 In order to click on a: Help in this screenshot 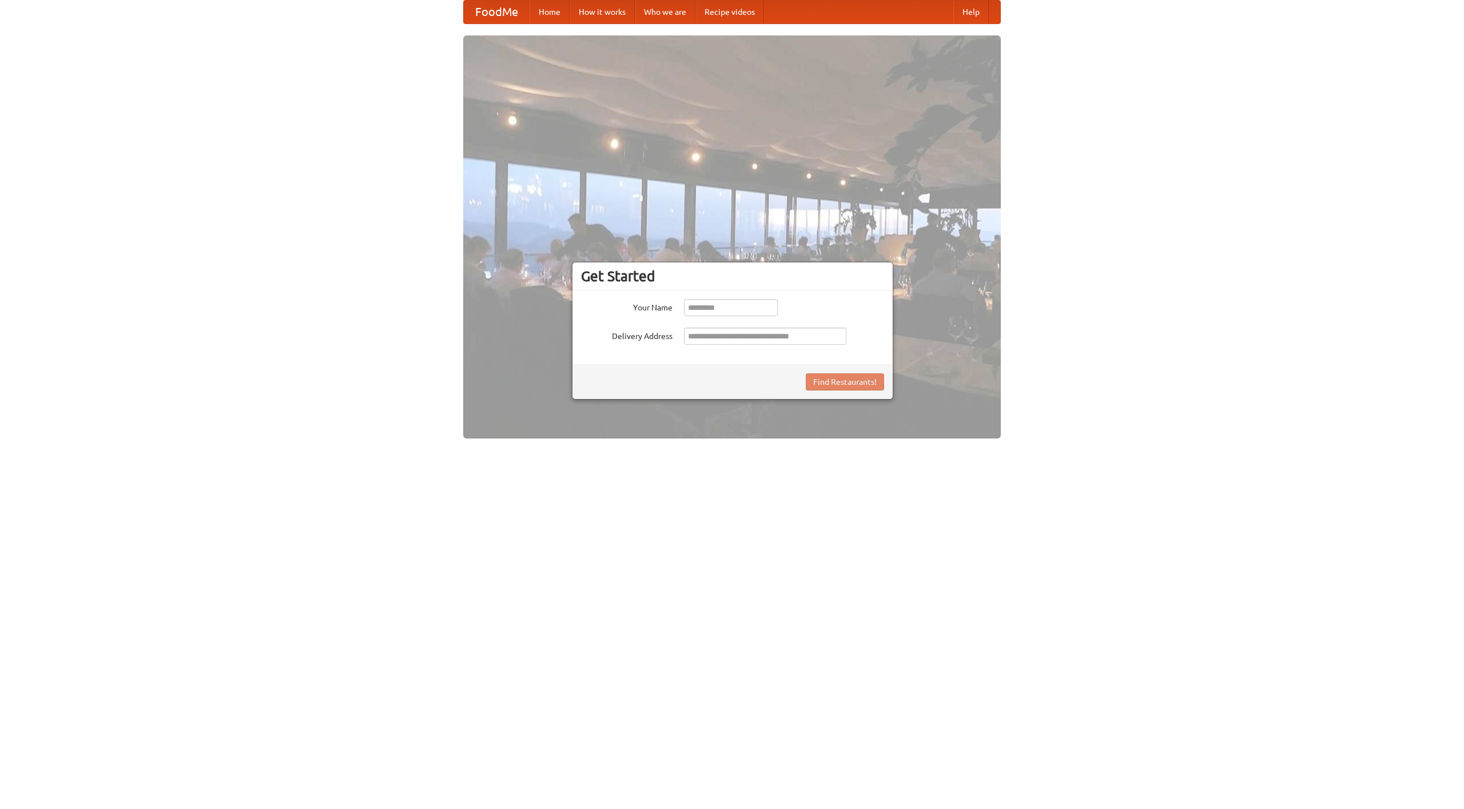, I will do `click(971, 12)`.